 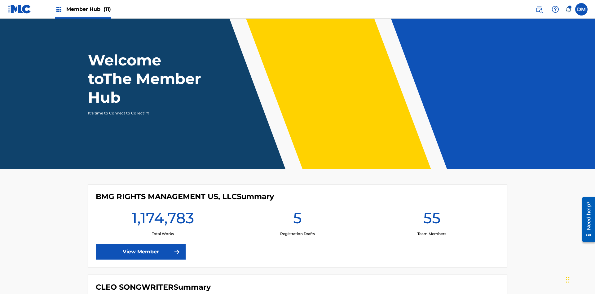 I want to click on img: help, so click(x=555, y=9).